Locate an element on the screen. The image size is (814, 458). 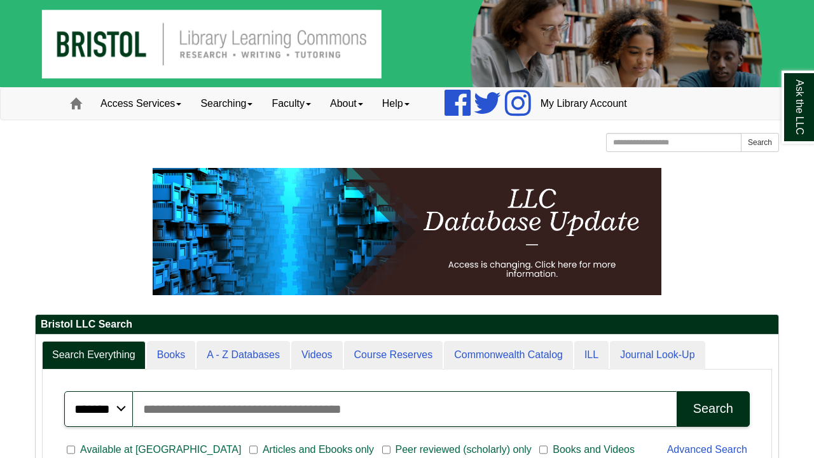
a: A - Z Databases is located at coordinates (243, 355).